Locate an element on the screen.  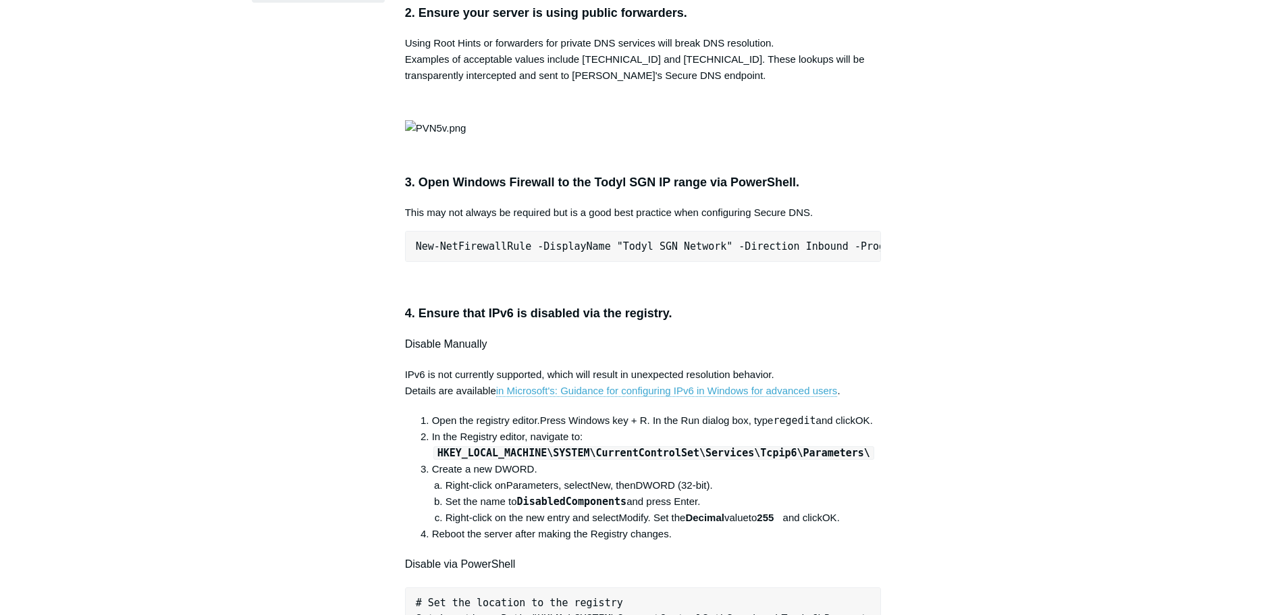
h3: 3. Open Windows Firewall to the Todyl SGN IP range via PowerShell. is located at coordinates (643, 182).